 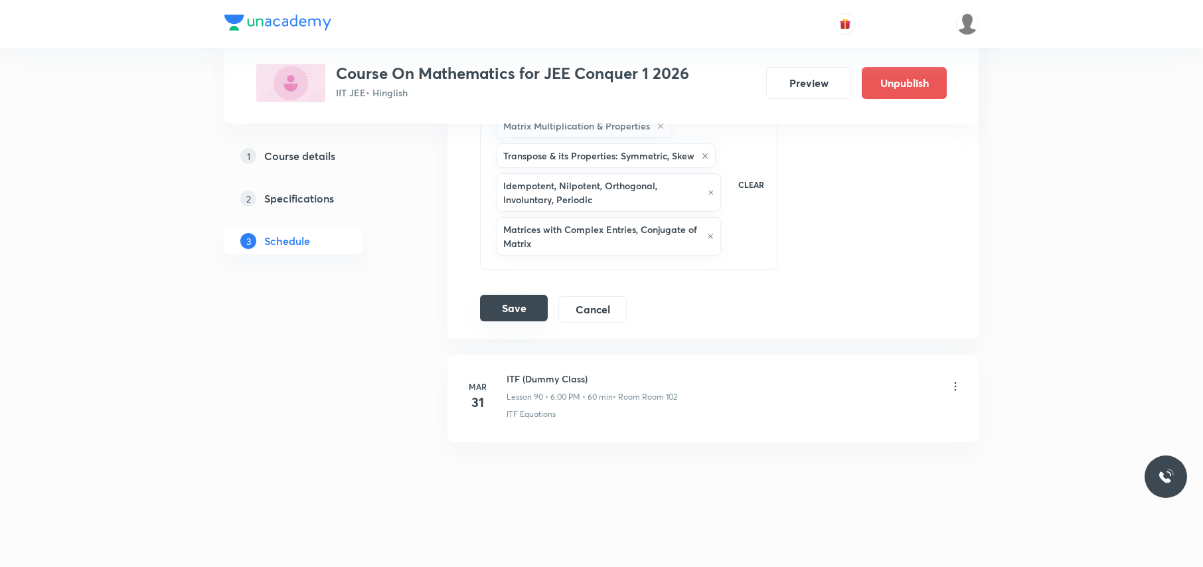 I want to click on p: • Room Room 102, so click(x=644, y=397).